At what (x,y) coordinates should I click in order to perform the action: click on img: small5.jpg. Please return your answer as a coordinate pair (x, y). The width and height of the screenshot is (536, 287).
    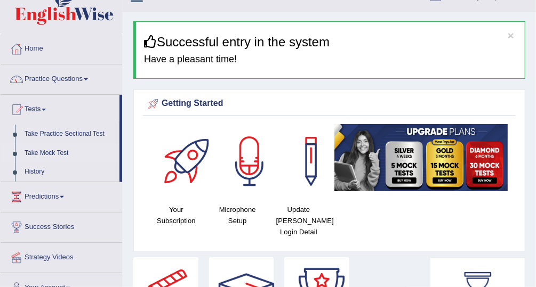
    Looking at the image, I should click on (421, 158).